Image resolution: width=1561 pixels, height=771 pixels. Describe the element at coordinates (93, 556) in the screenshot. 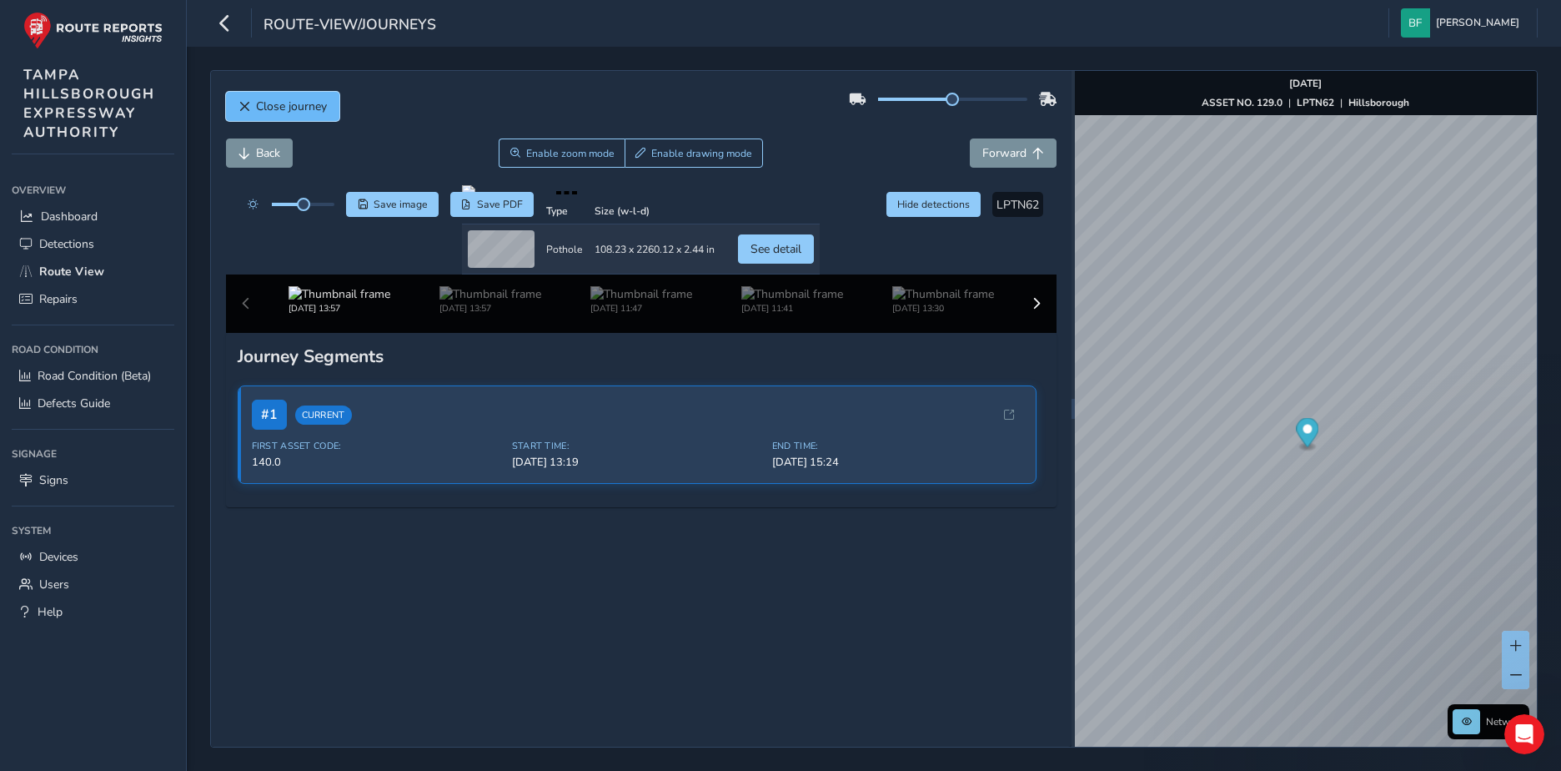

I see `a: Devices` at that location.